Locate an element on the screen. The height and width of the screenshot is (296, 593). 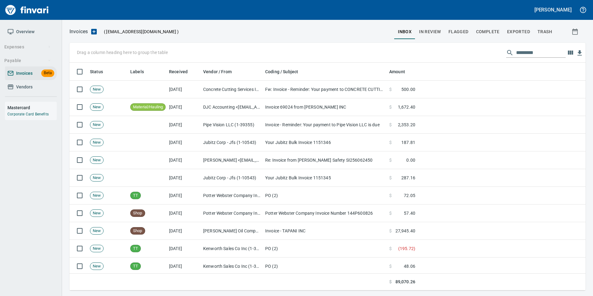
span: Material/Hauling is located at coordinates (148, 107).